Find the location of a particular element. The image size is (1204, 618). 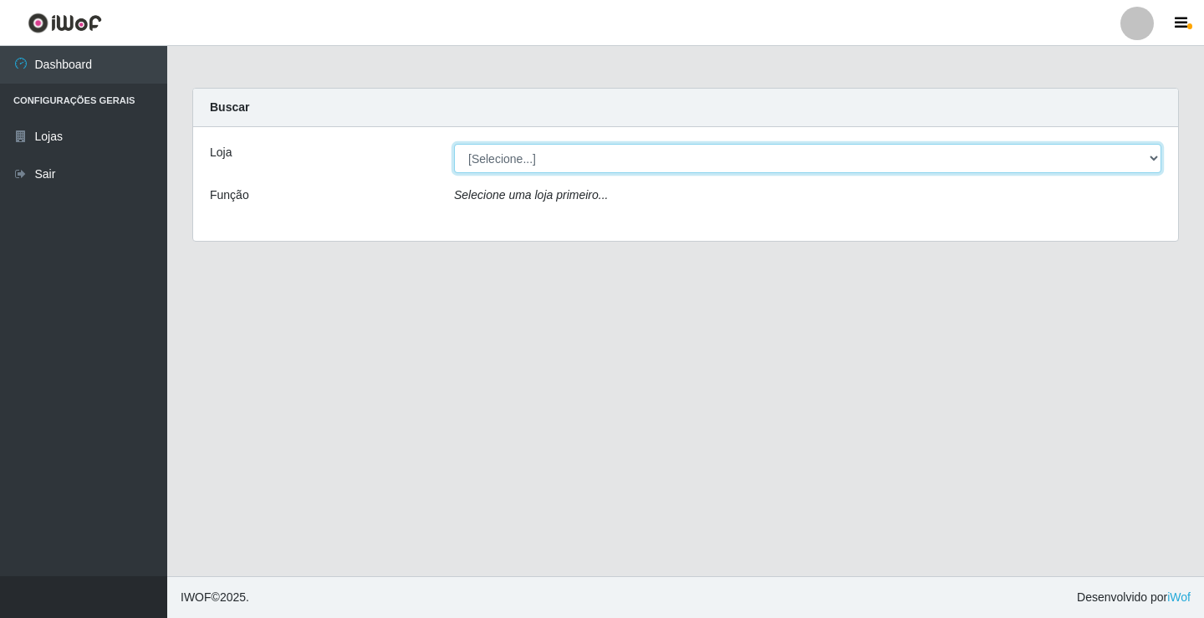

strong: Buscar is located at coordinates (229, 107).